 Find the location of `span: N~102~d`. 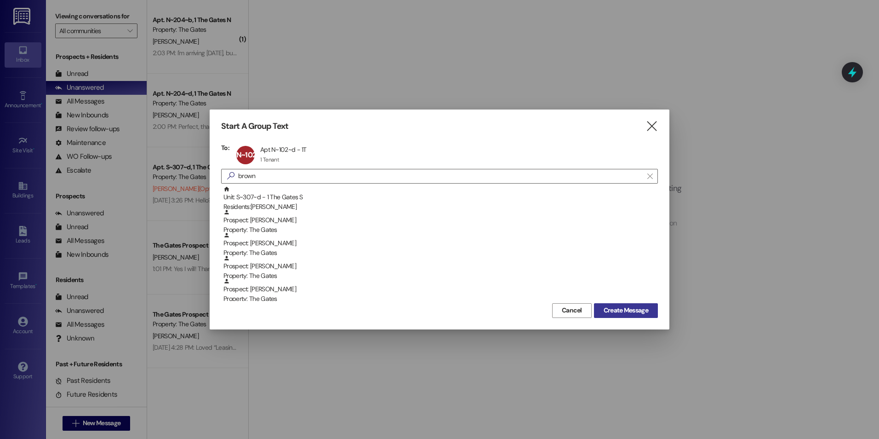

span: N~102~d is located at coordinates (250, 154).